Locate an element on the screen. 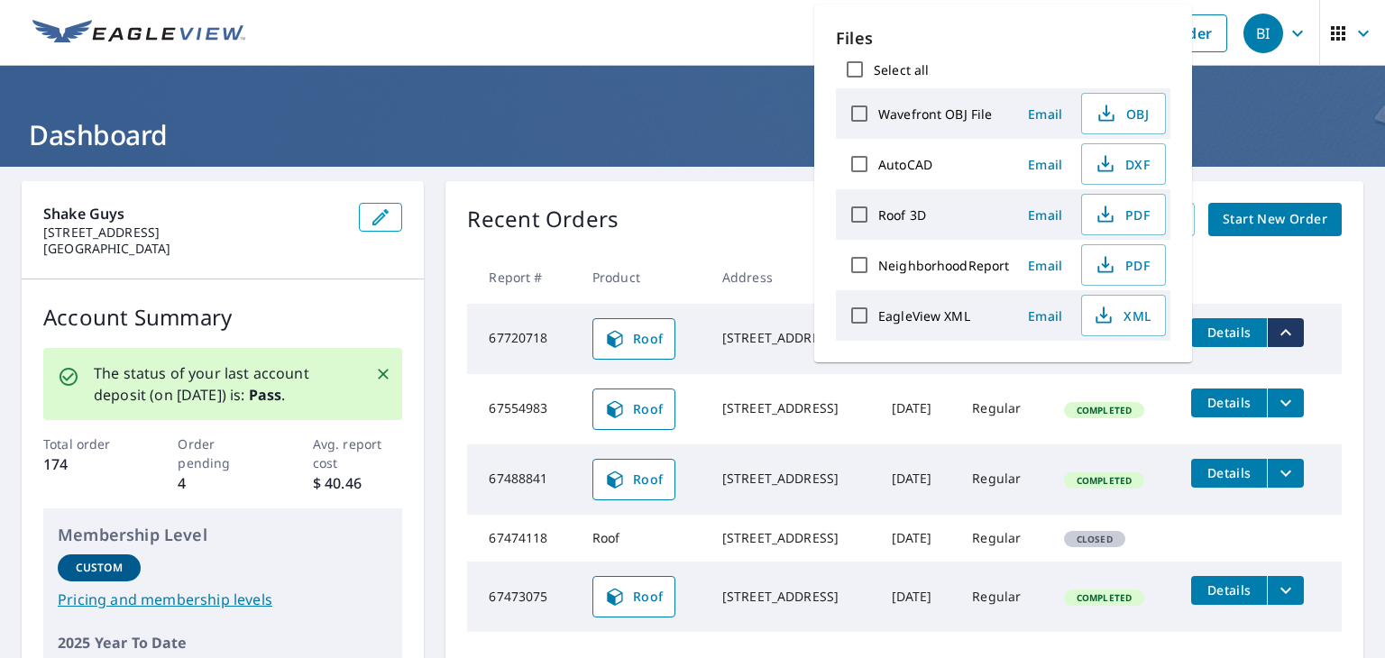  label: Wavefront OBJ File is located at coordinates (935, 114).